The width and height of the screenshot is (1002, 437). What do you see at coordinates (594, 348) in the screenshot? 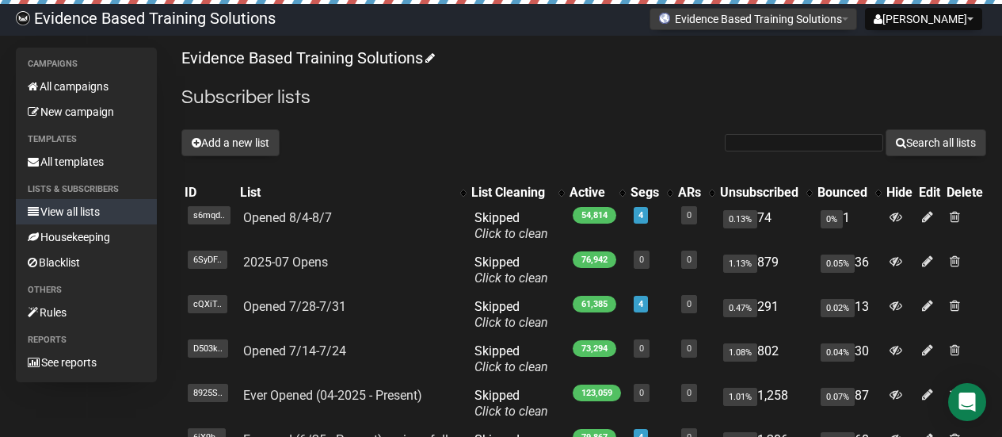
I see `span: 73,294` at bounding box center [594, 348].